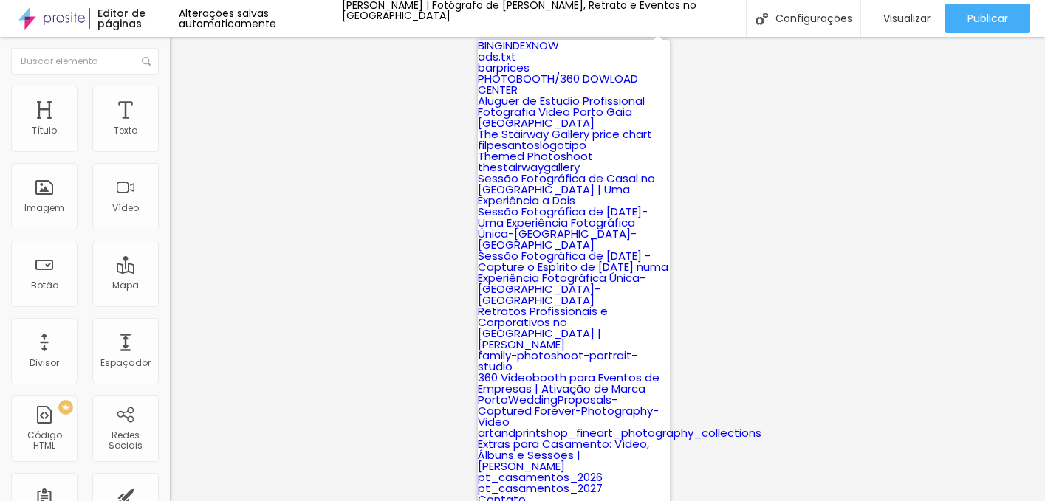  I want to click on a: Themed Photoshoot, so click(535, 156).